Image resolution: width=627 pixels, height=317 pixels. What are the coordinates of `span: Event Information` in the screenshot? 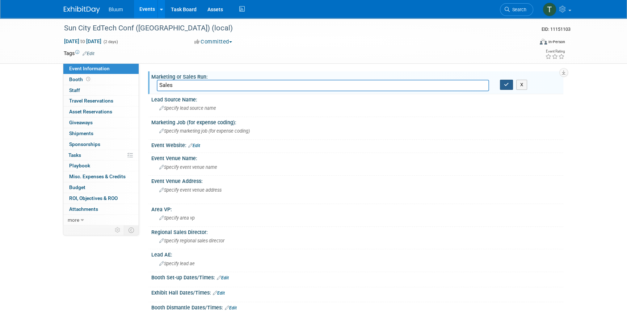 It's located at (89, 68).